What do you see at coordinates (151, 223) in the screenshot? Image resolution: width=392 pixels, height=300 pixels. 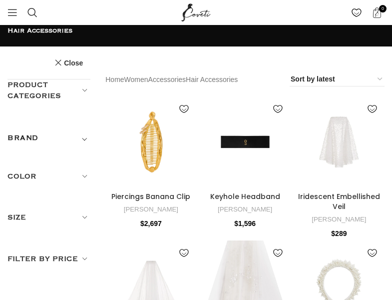 I see `bdi: 2,697` at bounding box center [151, 223].